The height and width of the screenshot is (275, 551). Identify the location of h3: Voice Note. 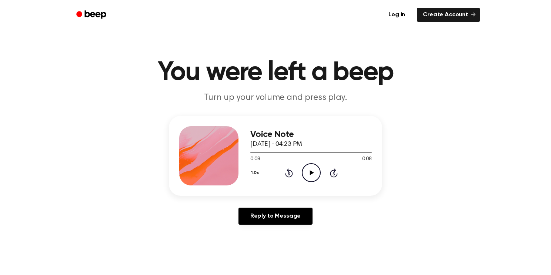
(311, 135).